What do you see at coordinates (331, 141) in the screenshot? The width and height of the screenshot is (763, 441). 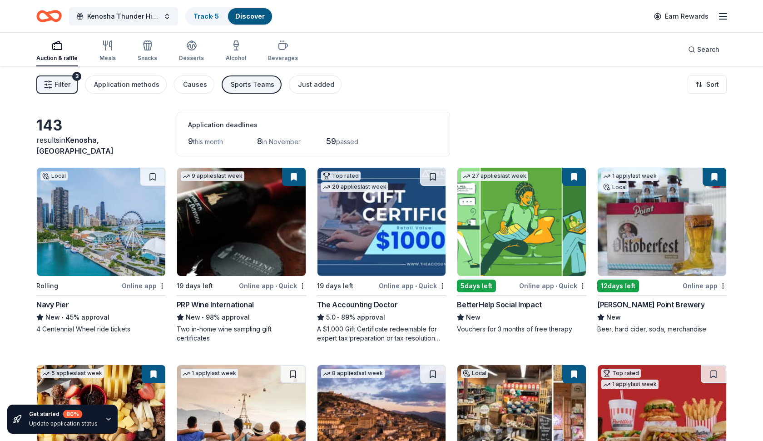 I see `span: 59` at bounding box center [331, 141].